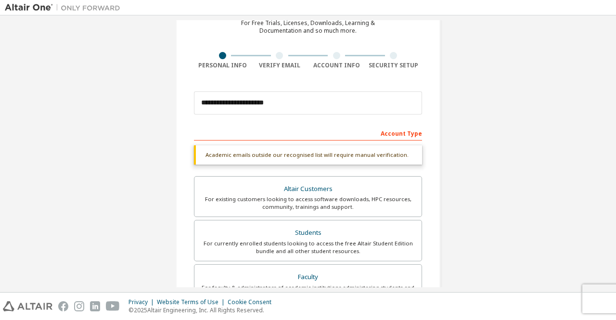  What do you see at coordinates (308, 277) in the screenshot?
I see `div: Faculty` at bounding box center [308, 277].